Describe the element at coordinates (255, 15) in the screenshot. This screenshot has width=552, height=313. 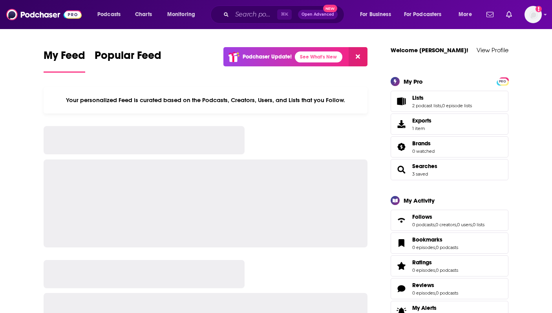
I see `input: Search podcasts, credits, & more...` at that location.